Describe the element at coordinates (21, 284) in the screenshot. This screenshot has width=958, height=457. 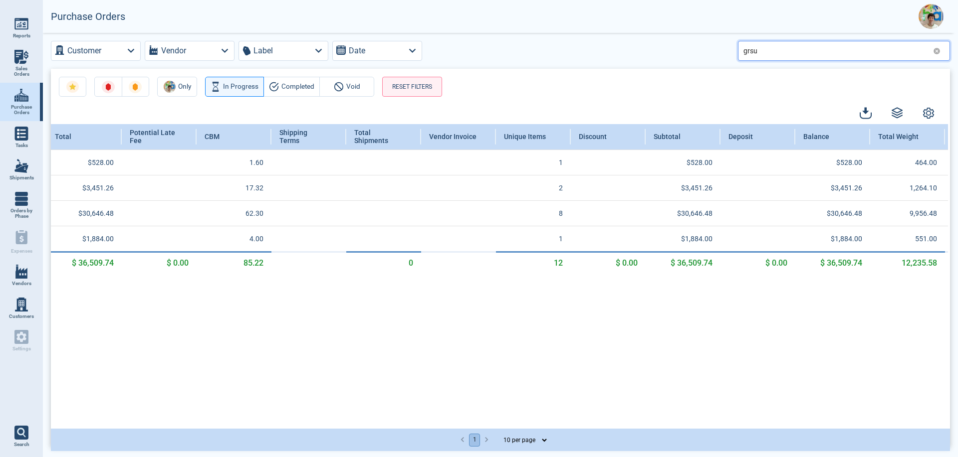
I see `span: Vendors` at that location.